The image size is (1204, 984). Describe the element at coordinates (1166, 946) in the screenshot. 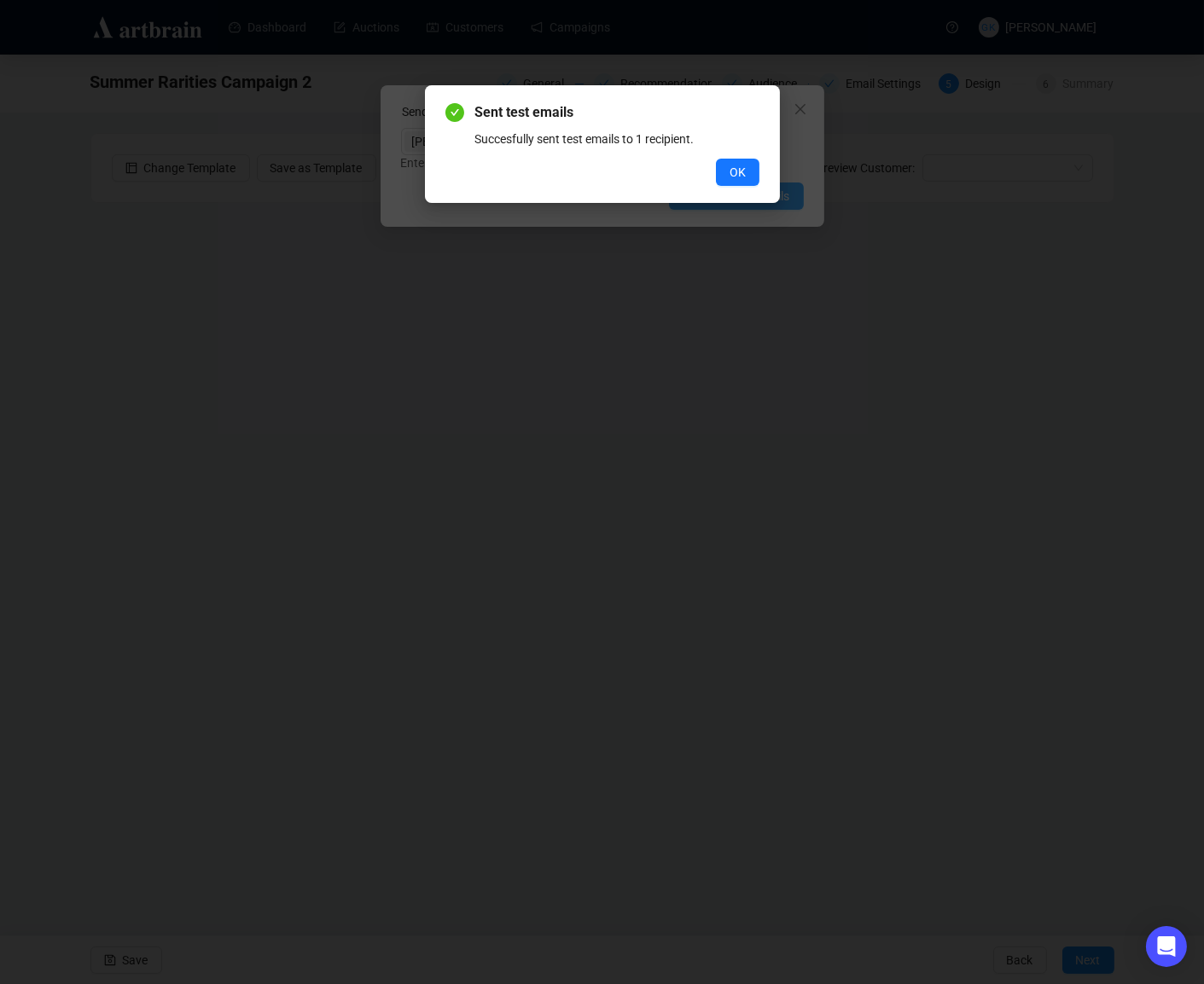

I see `div: Open Intercom Messenger` at that location.